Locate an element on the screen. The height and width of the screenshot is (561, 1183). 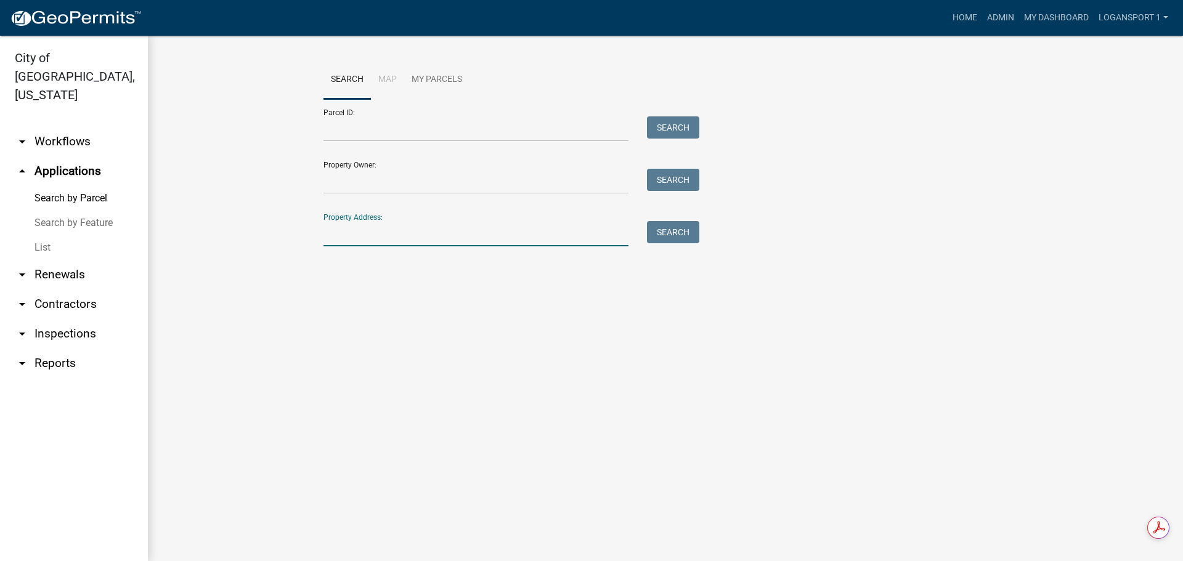
a: Admin is located at coordinates (1001, 18).